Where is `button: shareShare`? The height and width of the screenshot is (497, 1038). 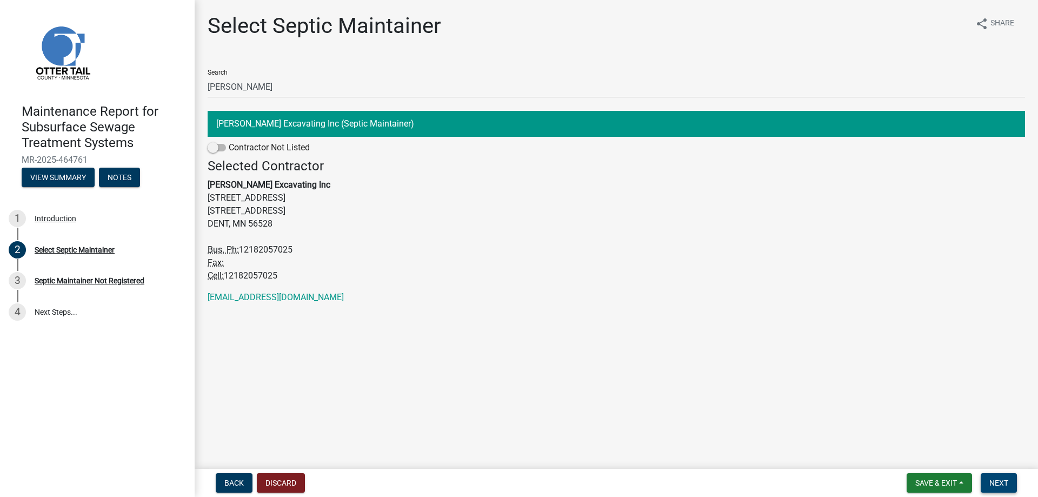
button: shareShare is located at coordinates (995, 23).